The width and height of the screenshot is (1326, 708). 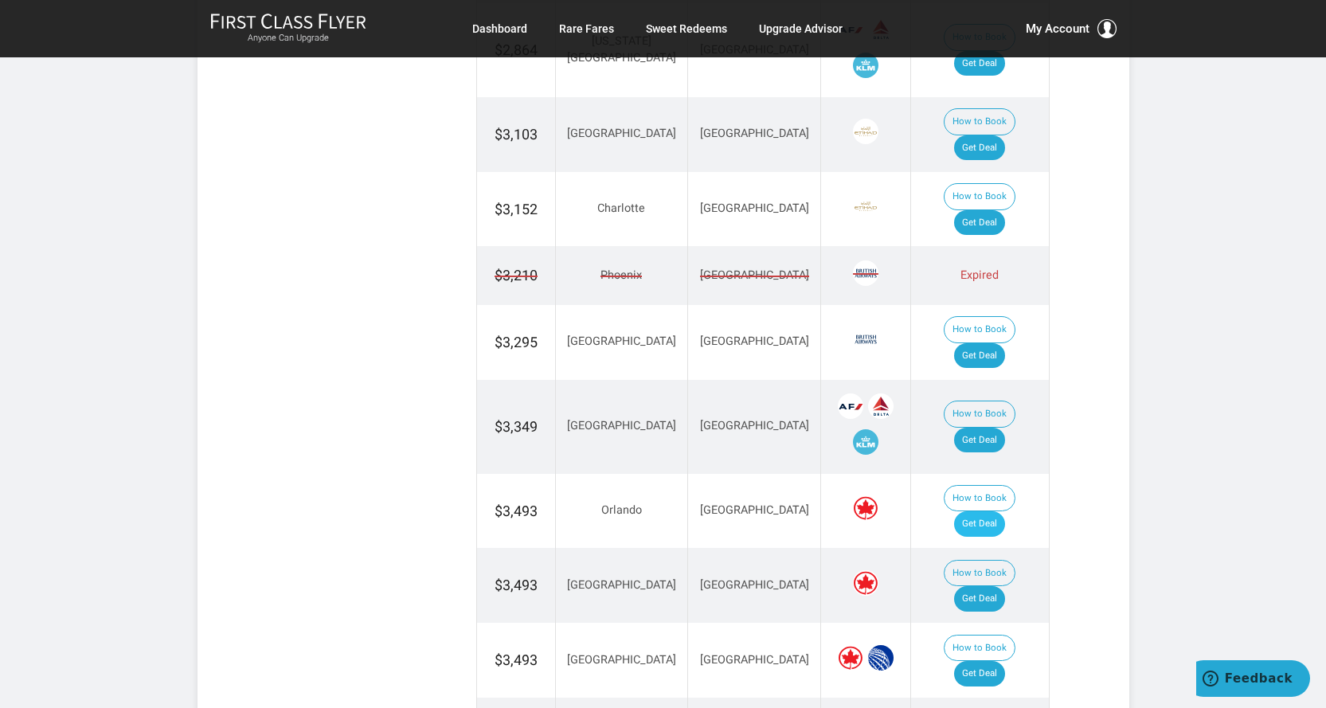 What do you see at coordinates (516, 426) in the screenshot?
I see `span: $3,349` at bounding box center [516, 426].